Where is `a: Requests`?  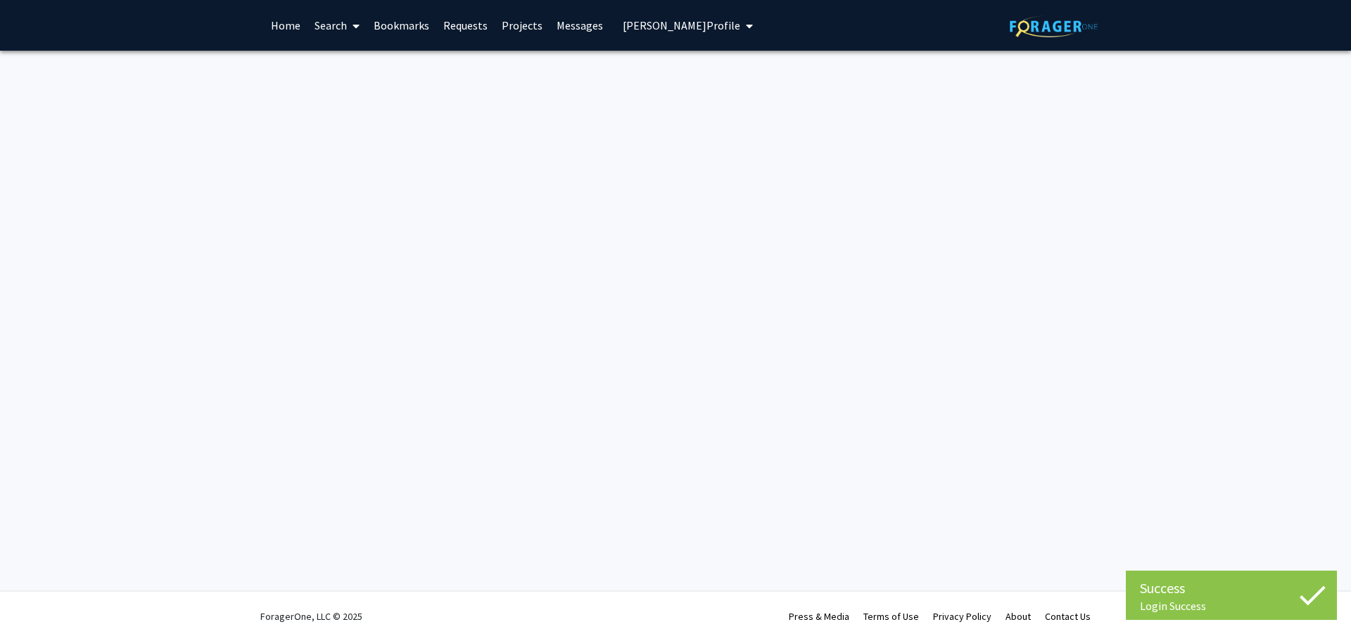
a: Requests is located at coordinates (465, 25).